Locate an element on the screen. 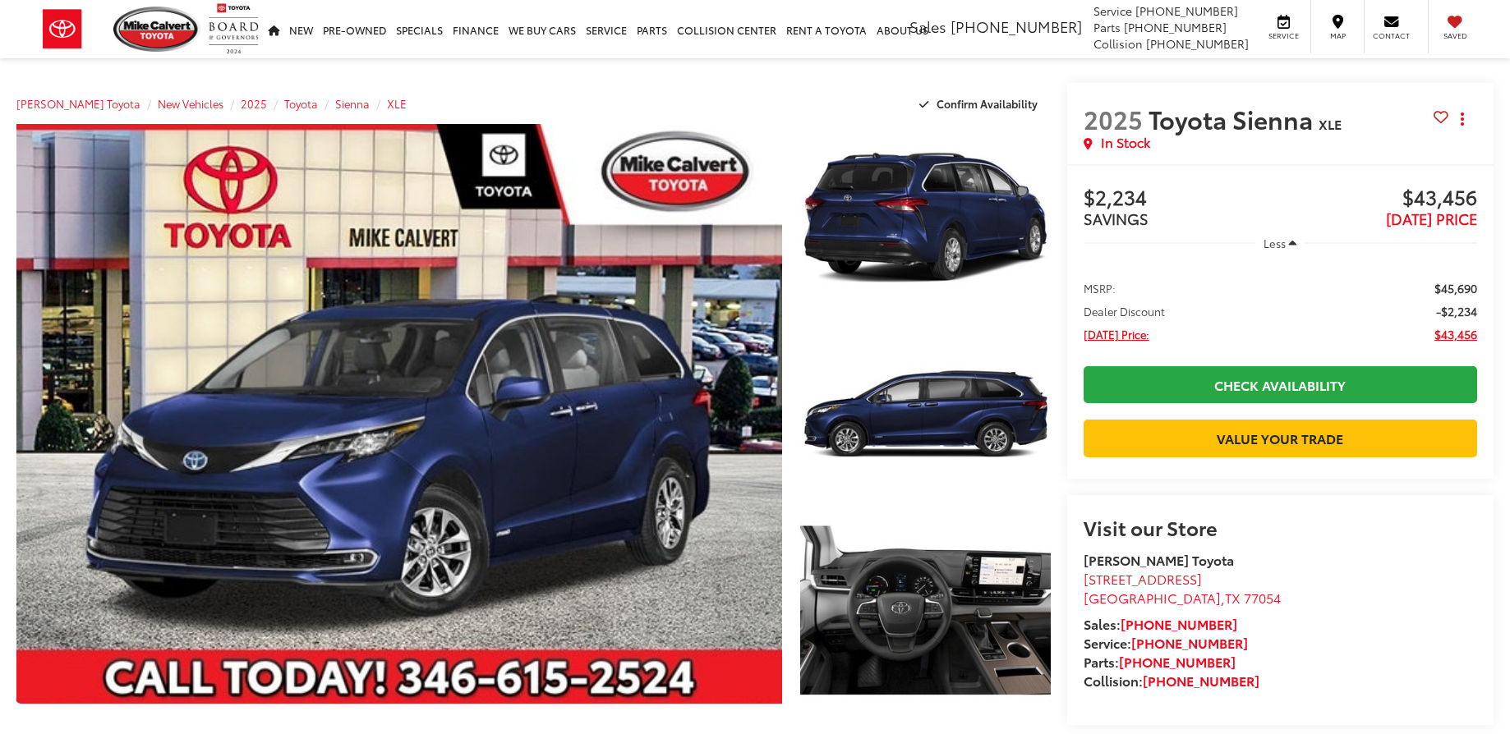 The width and height of the screenshot is (1510, 734). h2: Visit our Store is located at coordinates (1280, 527).